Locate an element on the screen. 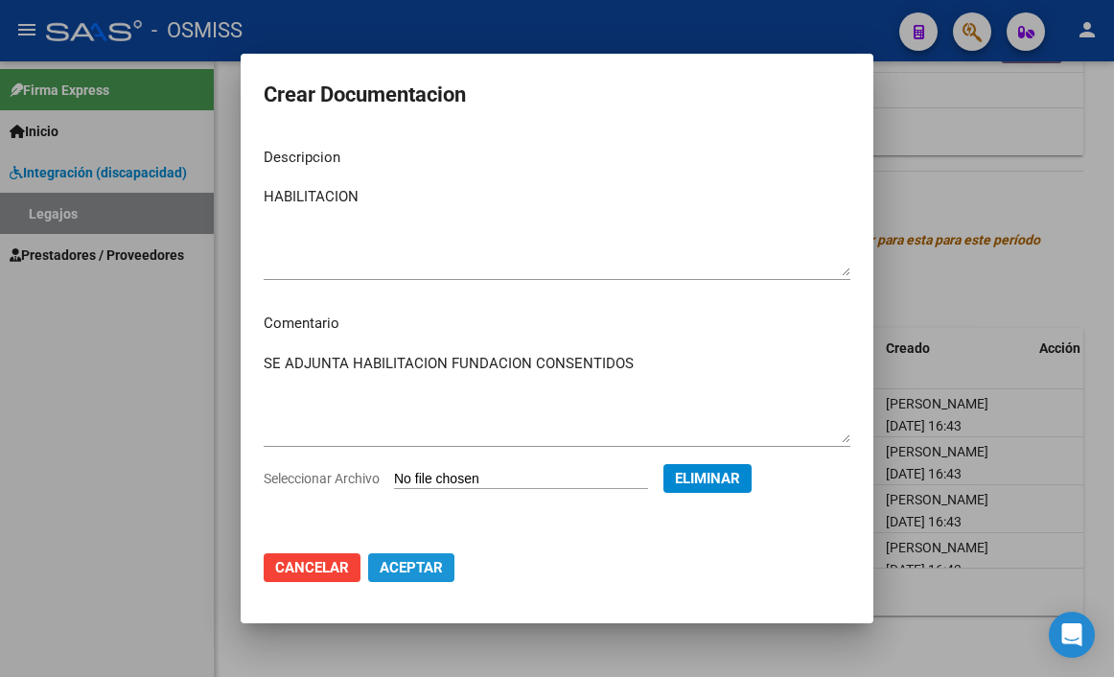 The height and width of the screenshot is (677, 1114). button: Cancelar is located at coordinates (312, 568).